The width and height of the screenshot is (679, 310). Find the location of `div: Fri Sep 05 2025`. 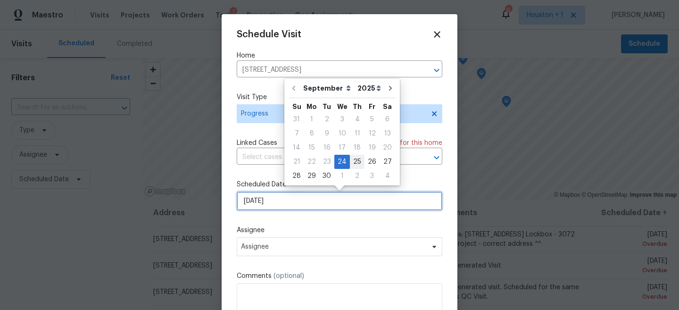

div: Fri Sep 05 2025 is located at coordinates (372, 119).